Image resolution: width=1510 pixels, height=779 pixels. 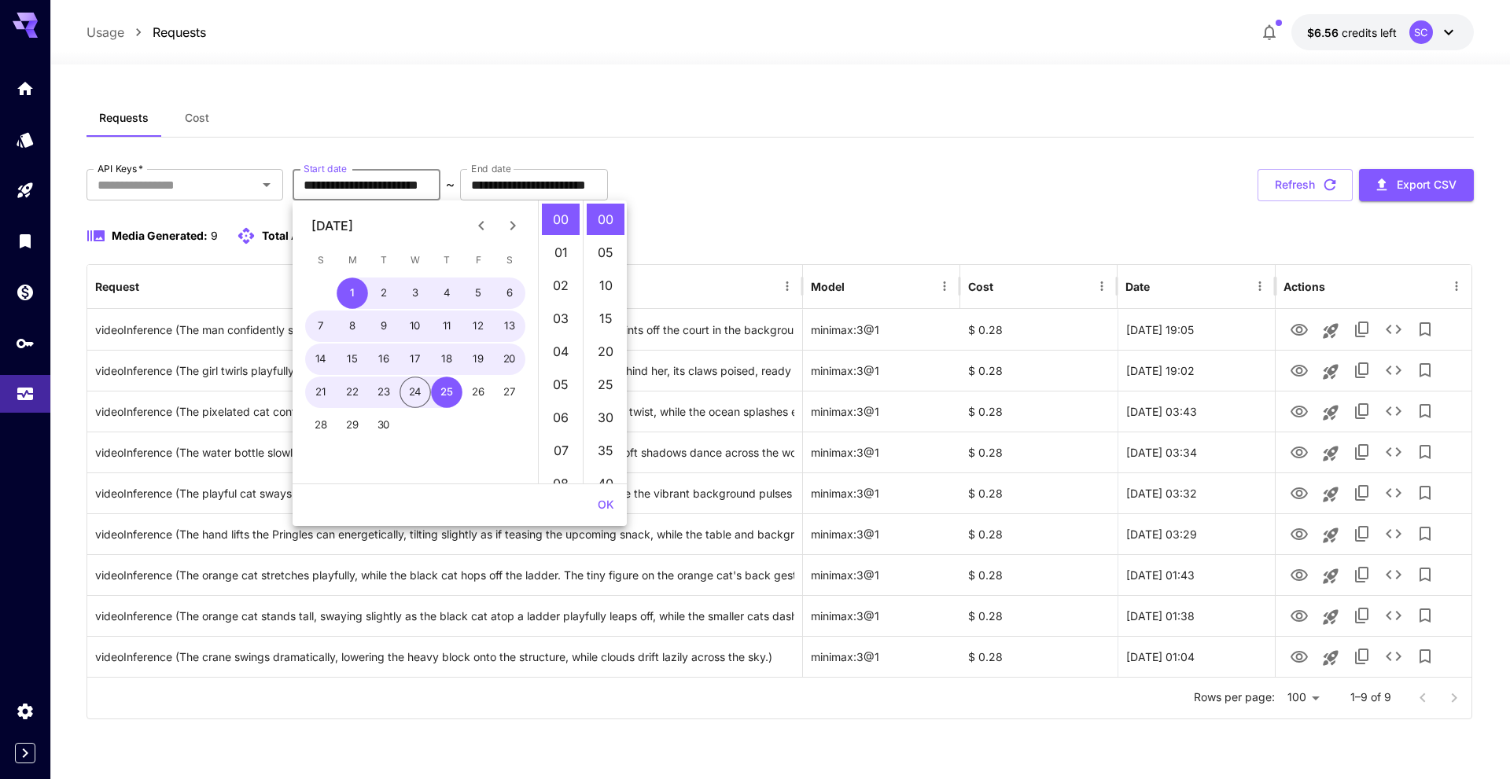 What do you see at coordinates (1196, 452) in the screenshot?
I see `div: 23 Sep, 2025 03:34` at bounding box center [1196, 452].